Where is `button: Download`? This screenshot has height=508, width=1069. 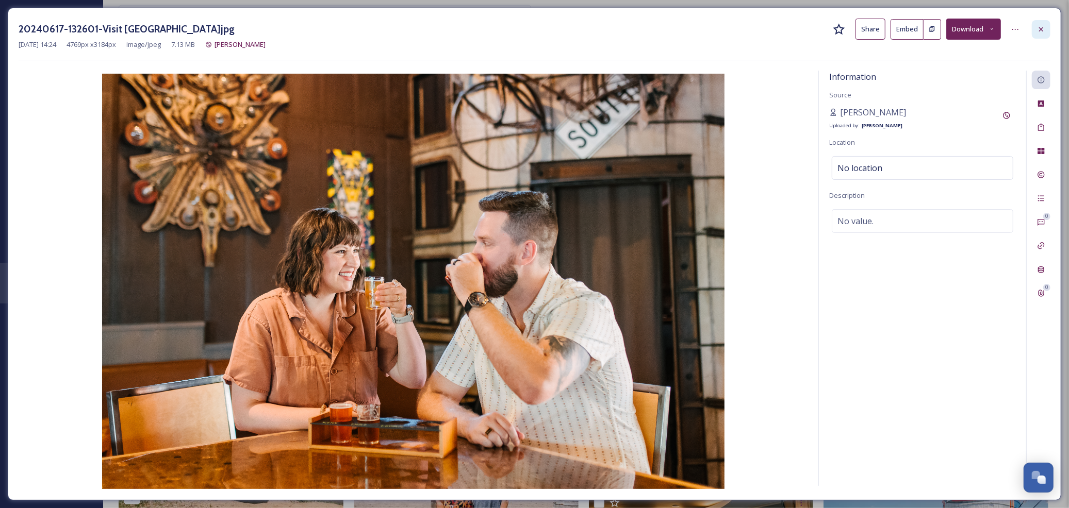 button: Download is located at coordinates (974, 29).